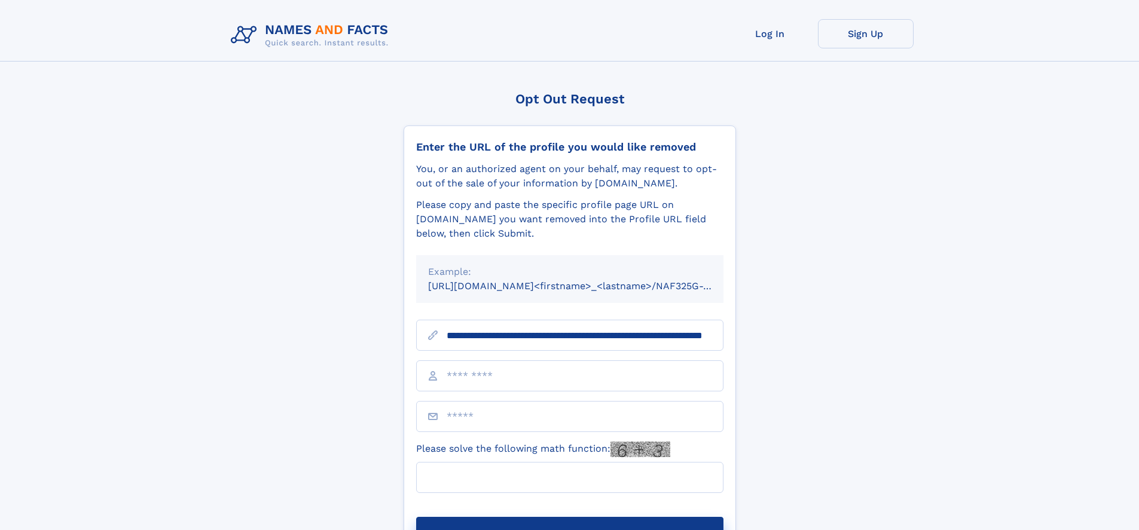 This screenshot has height=530, width=1139. What do you see at coordinates (312, 35) in the screenshot?
I see `img: Logo Names and Facts` at bounding box center [312, 35].